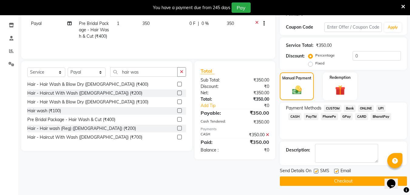 Image resolution: width=410 pixels, height=195 pixels. Describe the element at coordinates (216, 142) in the screenshot. I see `div: Paid:` at that location.